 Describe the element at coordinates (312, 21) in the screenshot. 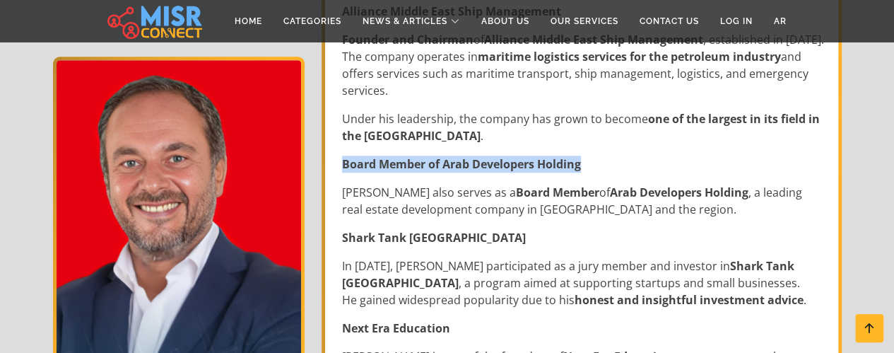

I see `a: Categories` at that location.